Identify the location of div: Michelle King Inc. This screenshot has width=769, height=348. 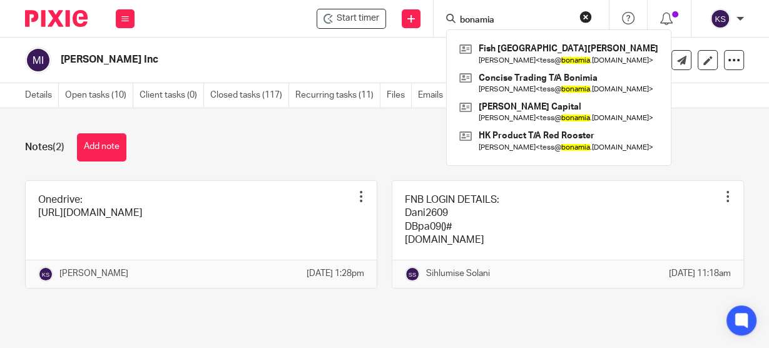
(351, 19).